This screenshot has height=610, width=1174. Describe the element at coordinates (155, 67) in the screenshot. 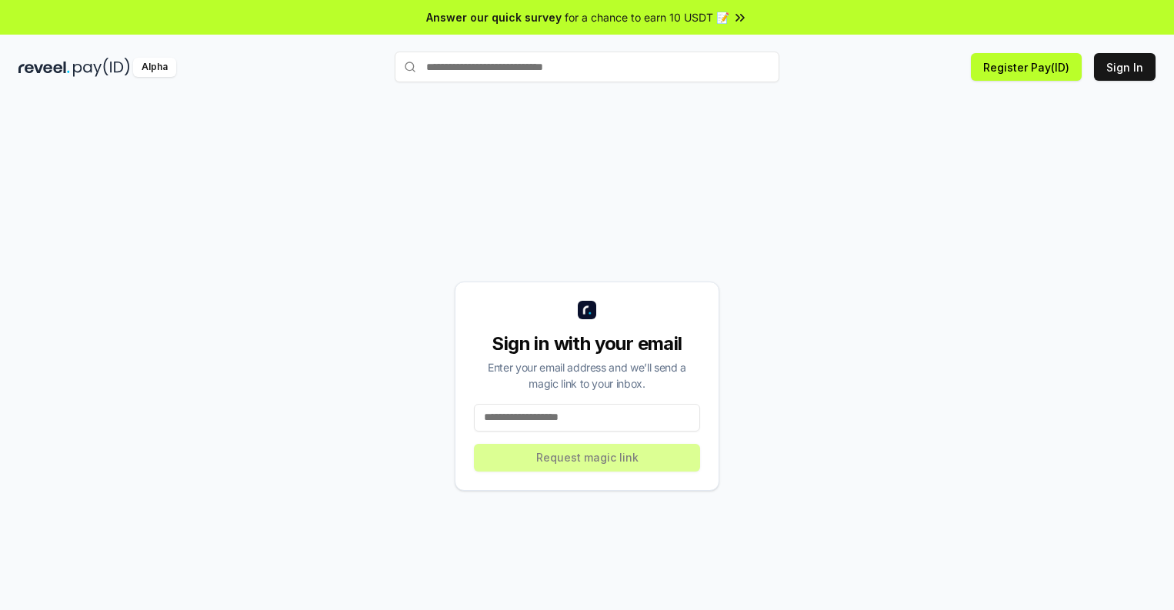

I see `div: Alpha` at that location.